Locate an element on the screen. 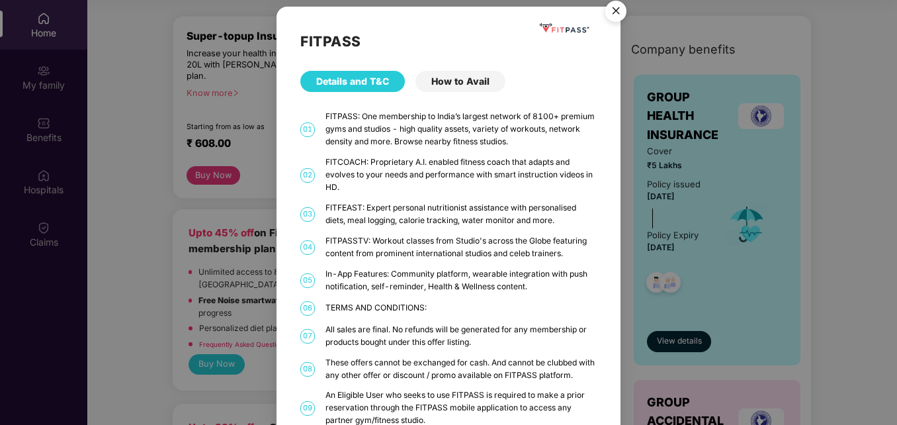 The width and height of the screenshot is (897, 425). img: fppp.png is located at coordinates (564, 28).